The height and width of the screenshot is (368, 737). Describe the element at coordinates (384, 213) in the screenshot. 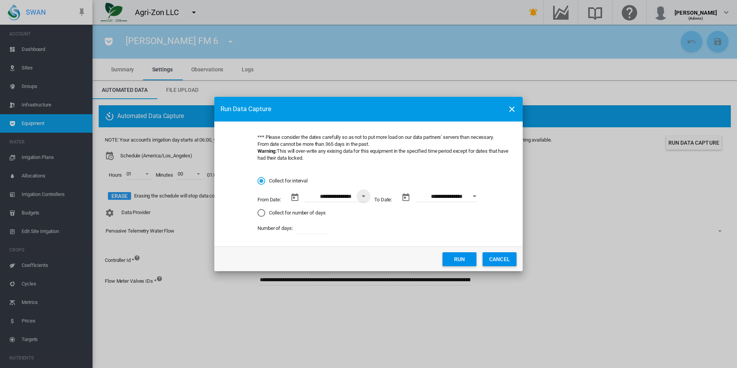

I see `md-radio-button: Collect for number of days` at that location.